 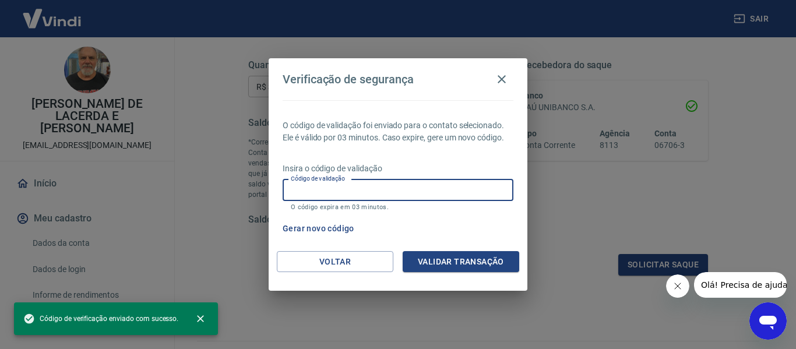 What do you see at coordinates (398, 168) in the screenshot?
I see `p: Insira o código de validação` at bounding box center [398, 168].